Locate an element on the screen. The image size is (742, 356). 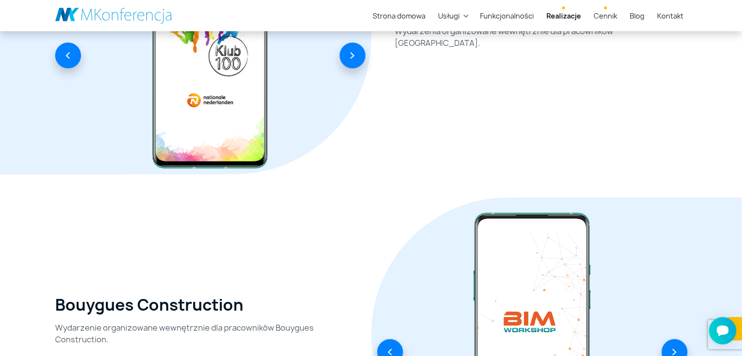
h2: Bouygues Construction is located at coordinates (149, 305).